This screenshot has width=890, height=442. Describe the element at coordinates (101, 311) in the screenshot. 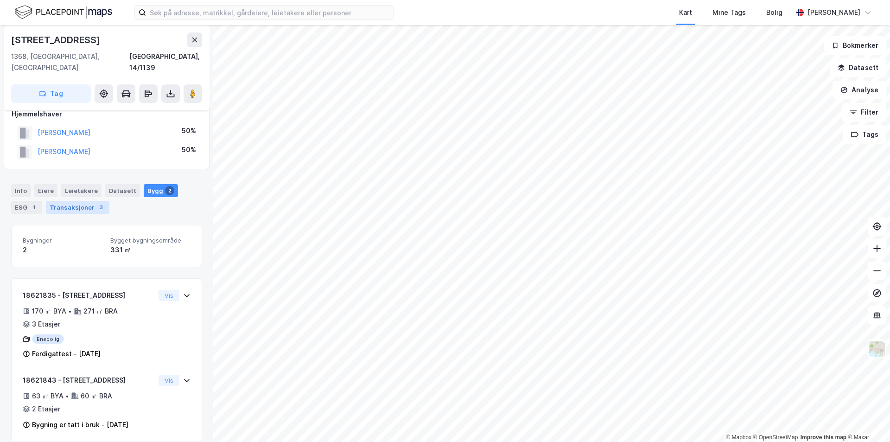

I see `div: 271 ㎡ BRA` at that location.